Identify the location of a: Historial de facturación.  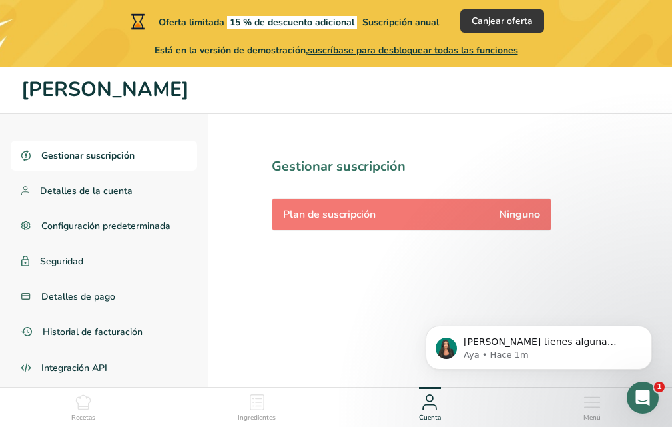
(104, 332).